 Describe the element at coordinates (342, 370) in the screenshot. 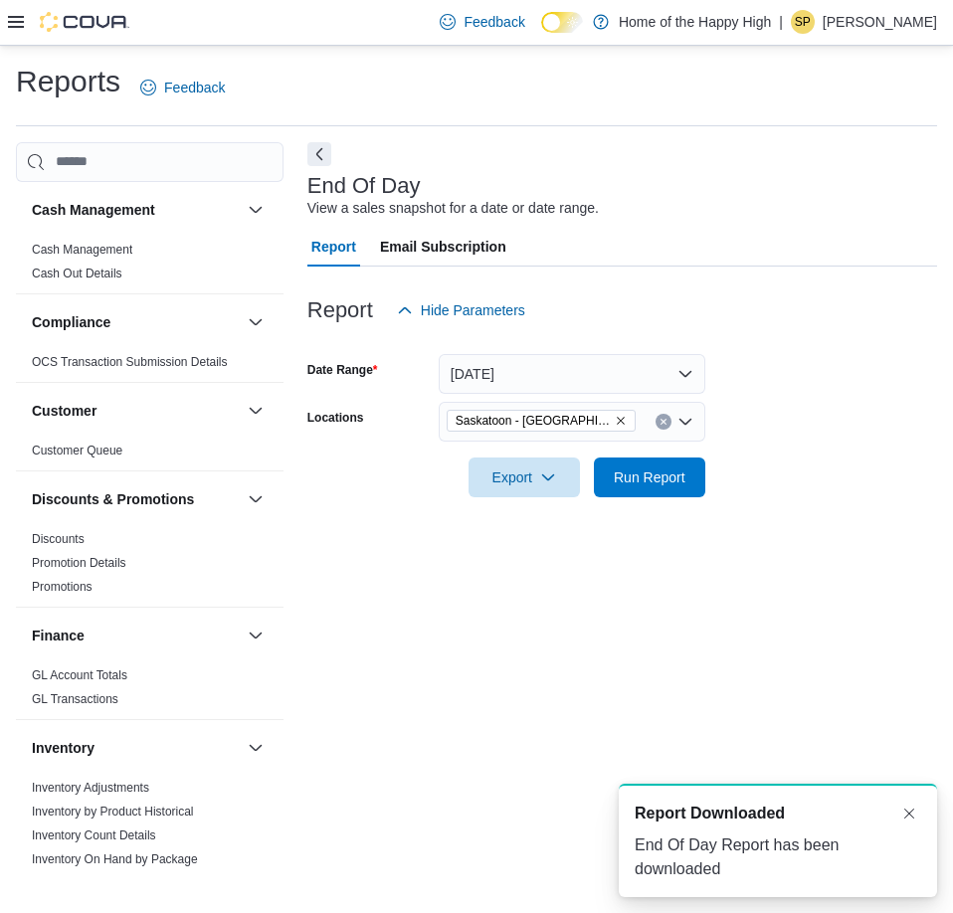

I see `label: Date Range` at that location.